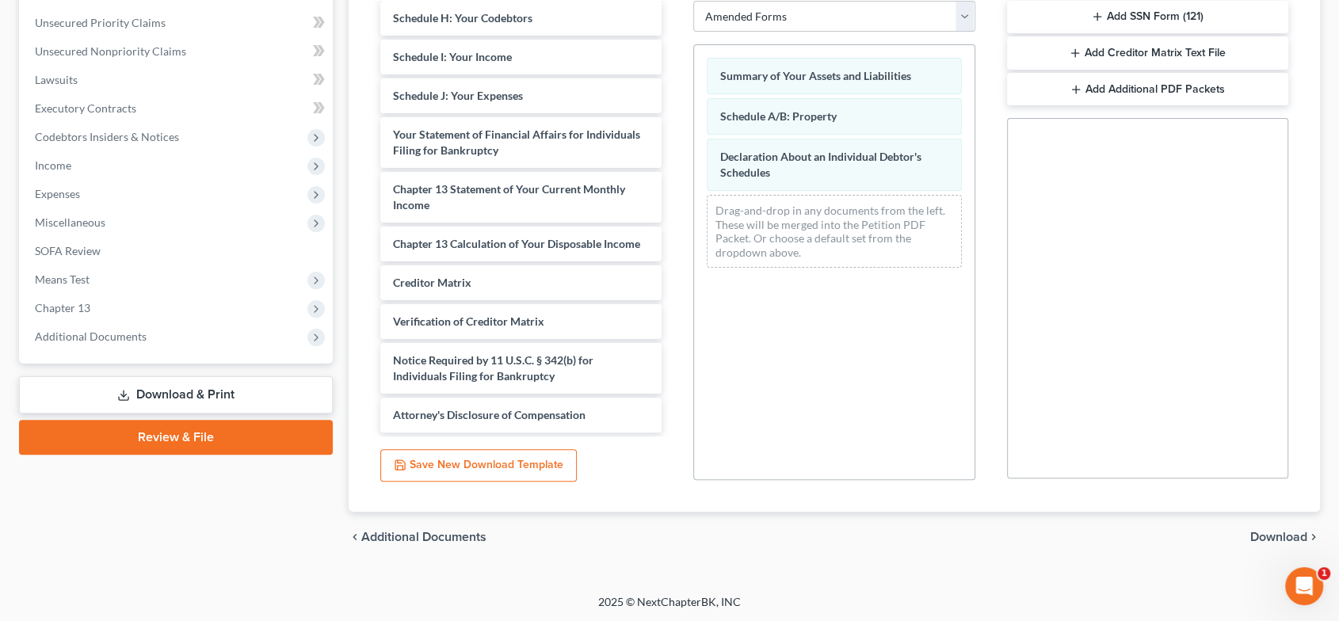  Describe the element at coordinates (463, 17) in the screenshot. I see `span: Schedule H: Your Codebtors` at that location.